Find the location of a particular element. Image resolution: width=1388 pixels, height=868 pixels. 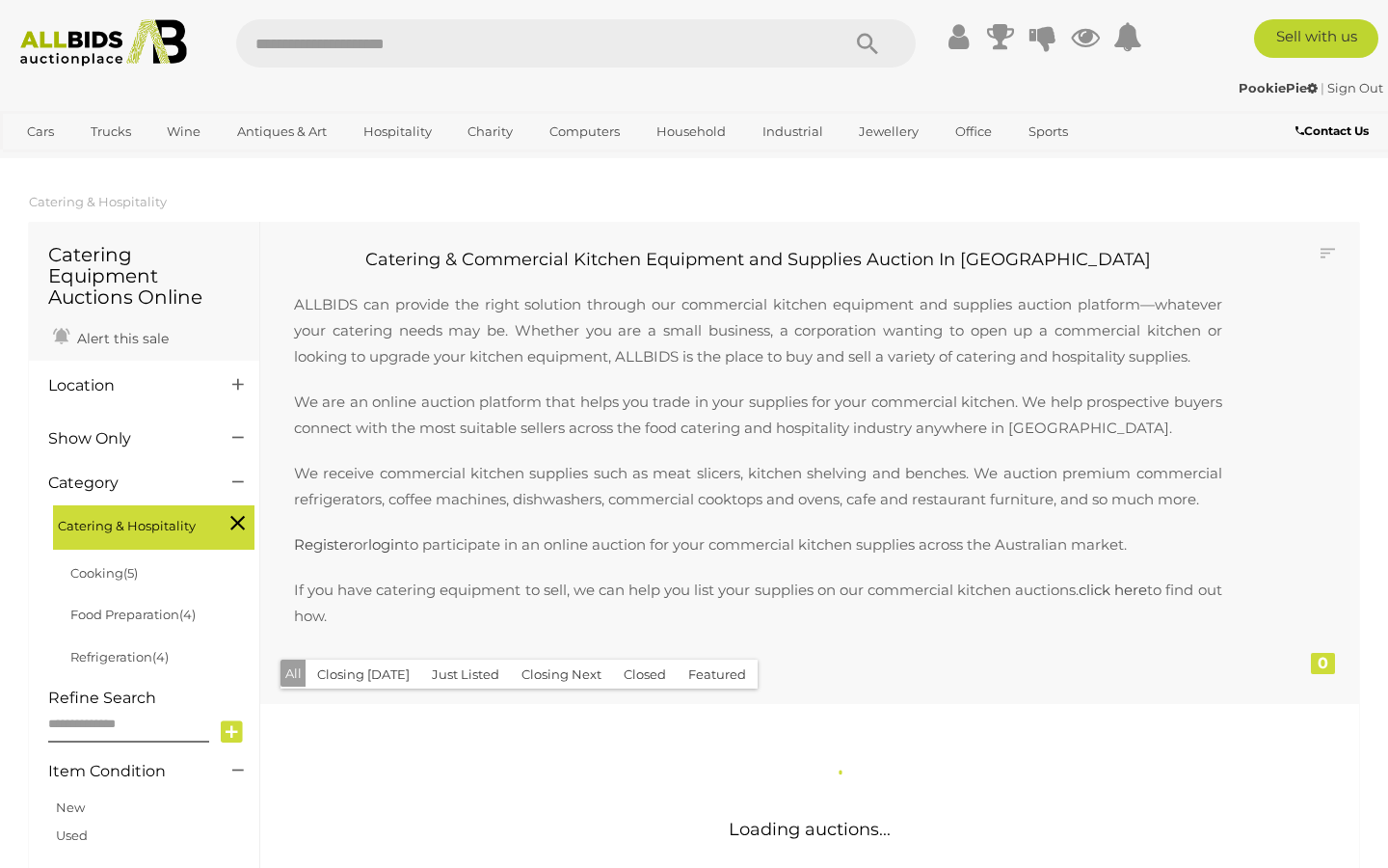

div: 0 is located at coordinates (1323, 663).